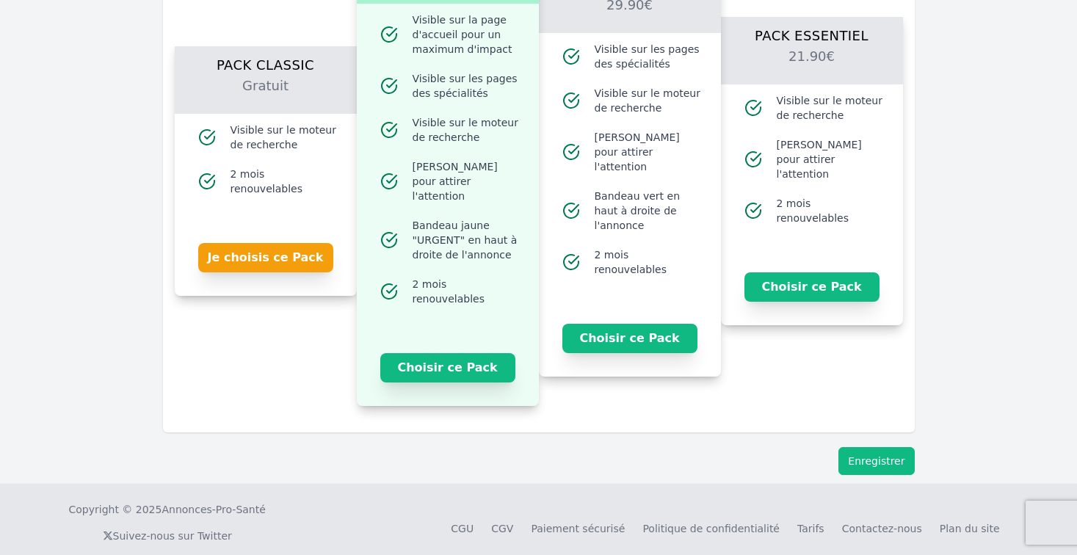  Describe the element at coordinates (970, 529) in the screenshot. I see `a: Plan du site` at that location.